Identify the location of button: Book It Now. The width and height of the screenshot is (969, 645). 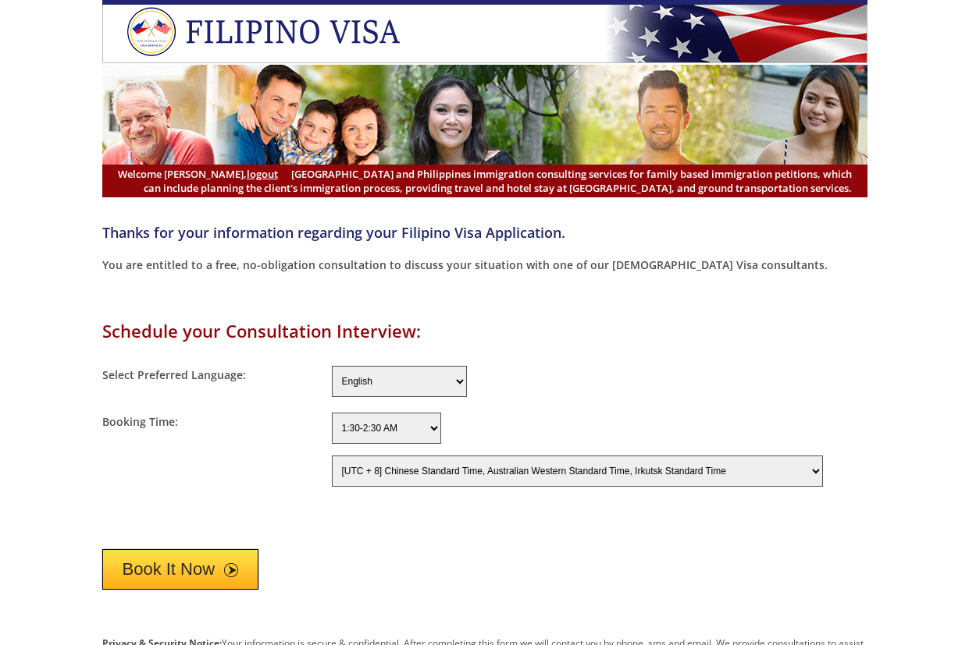
(180, 570).